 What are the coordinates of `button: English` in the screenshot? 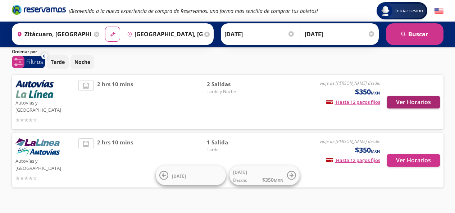 It's located at (439, 11).